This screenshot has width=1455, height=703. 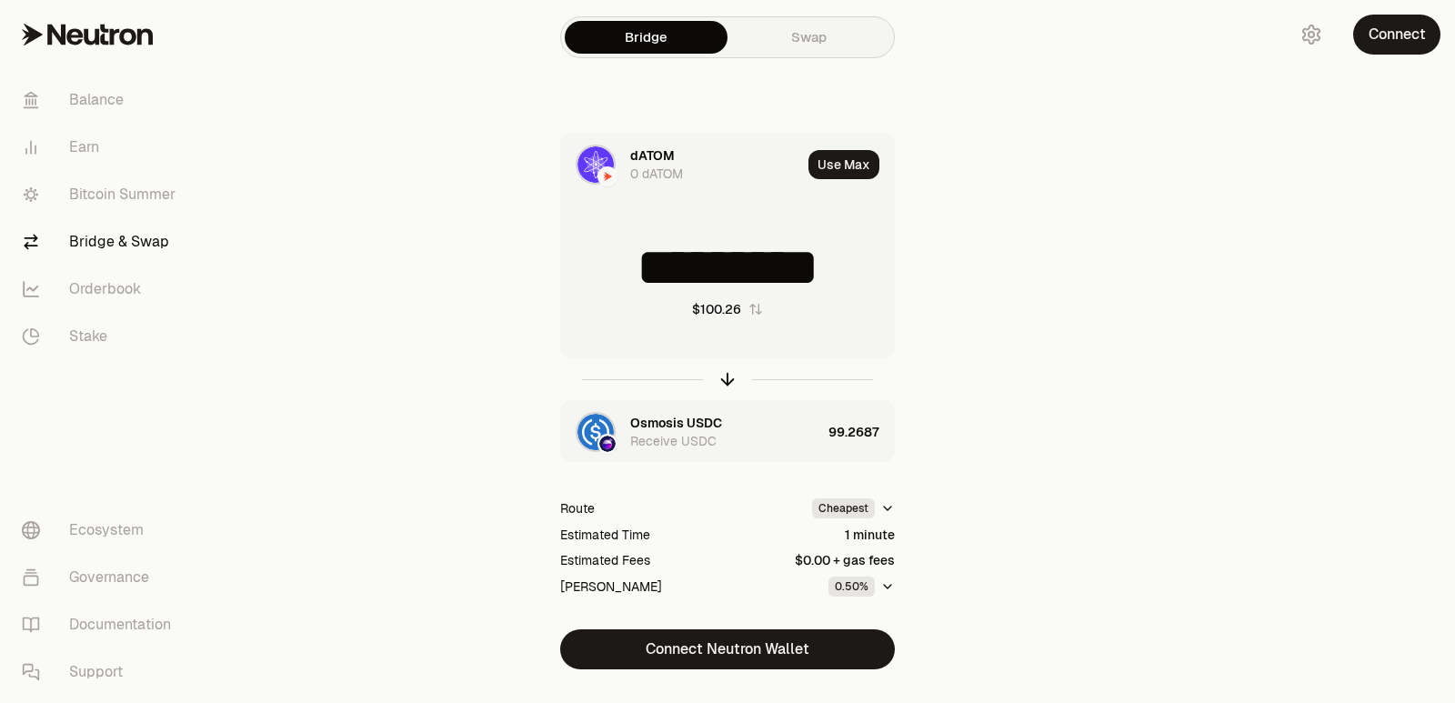 I want to click on a: Ecosystem, so click(x=102, y=530).